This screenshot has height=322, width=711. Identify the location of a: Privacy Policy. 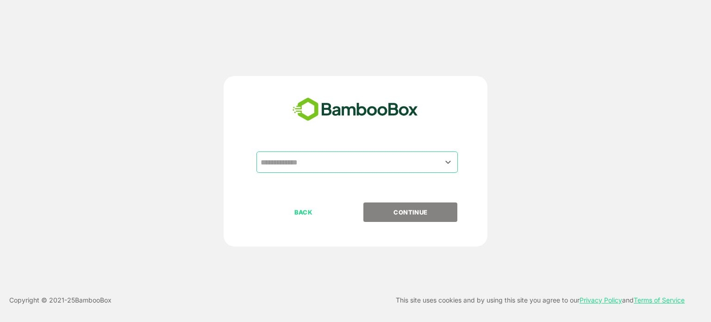
(601, 299).